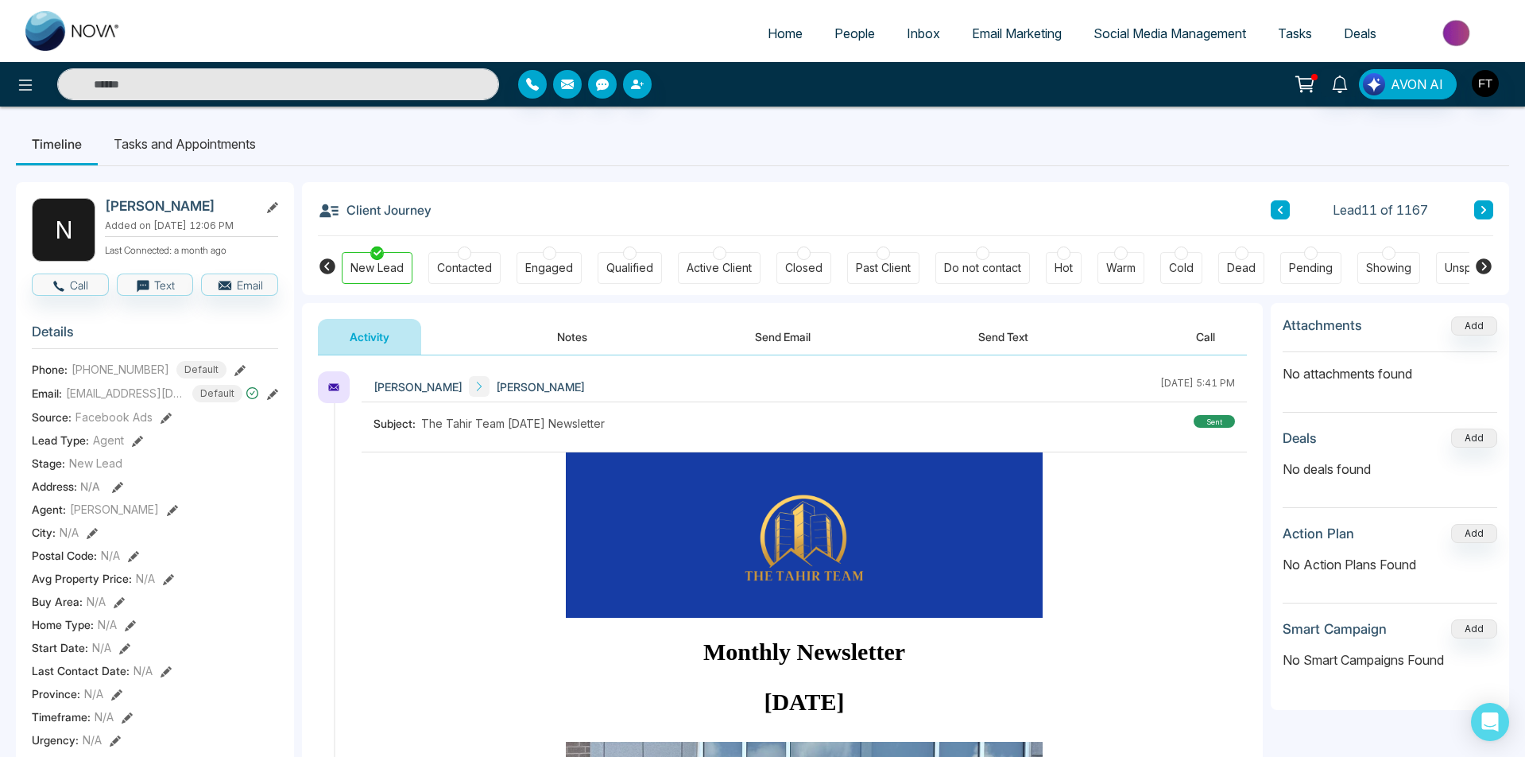  What do you see at coordinates (66, 486) in the screenshot?
I see `span: Address:` at bounding box center [66, 486].